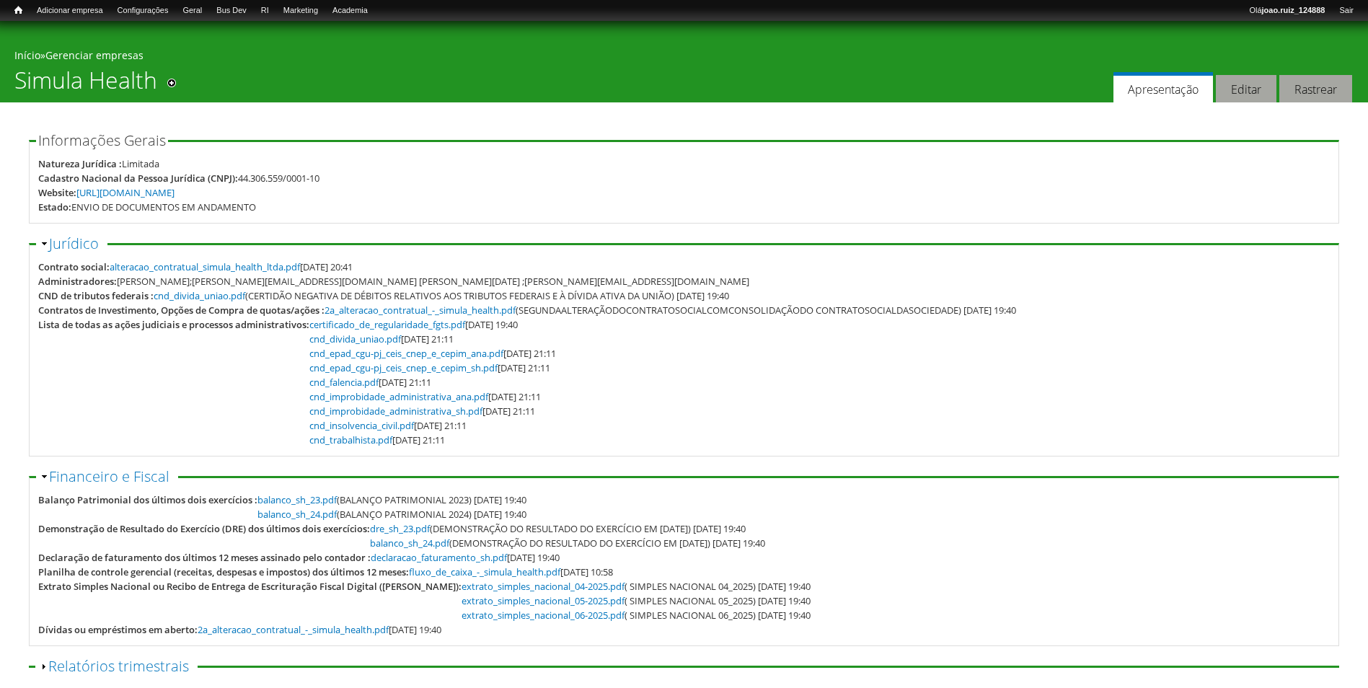 This screenshot has width=1368, height=688. Describe the element at coordinates (74, 243) in the screenshot. I see `a: Jurídico` at that location.